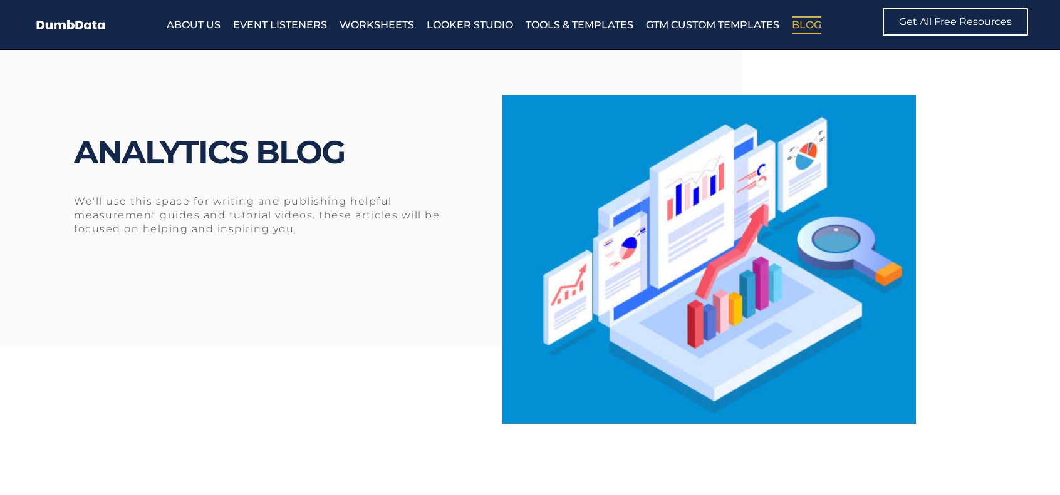 Image resolution: width=1060 pixels, height=495 pixels. Describe the element at coordinates (712, 25) in the screenshot. I see `a: GTM Custom Templates` at that location.